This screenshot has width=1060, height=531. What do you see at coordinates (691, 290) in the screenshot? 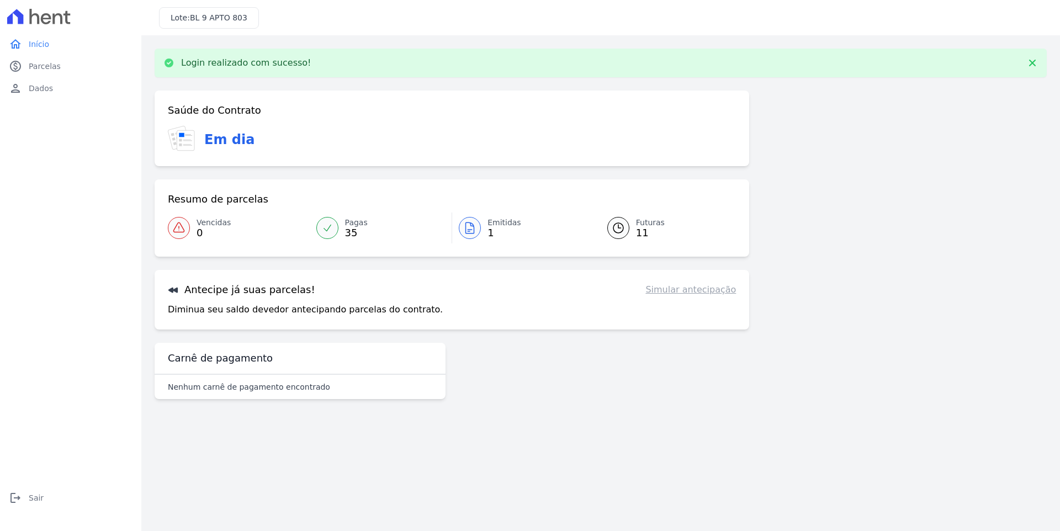
I see `a: Simular antecipação` at bounding box center [691, 290].